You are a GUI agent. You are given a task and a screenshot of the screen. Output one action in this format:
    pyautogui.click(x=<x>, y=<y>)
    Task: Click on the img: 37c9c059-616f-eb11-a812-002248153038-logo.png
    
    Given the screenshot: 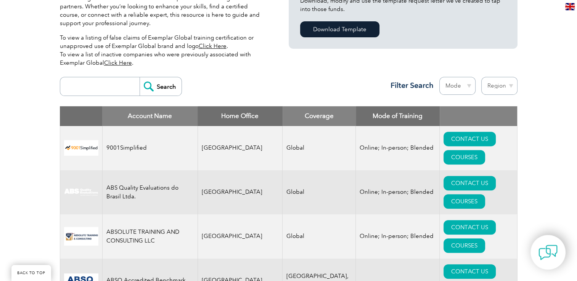 What is the action you would take?
    pyautogui.click(x=81, y=148)
    